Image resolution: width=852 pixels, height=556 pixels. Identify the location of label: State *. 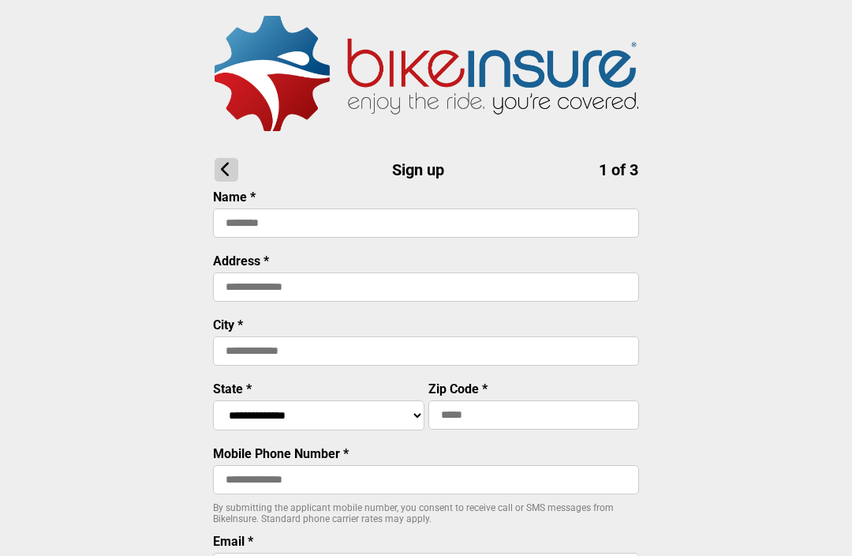
(232, 388).